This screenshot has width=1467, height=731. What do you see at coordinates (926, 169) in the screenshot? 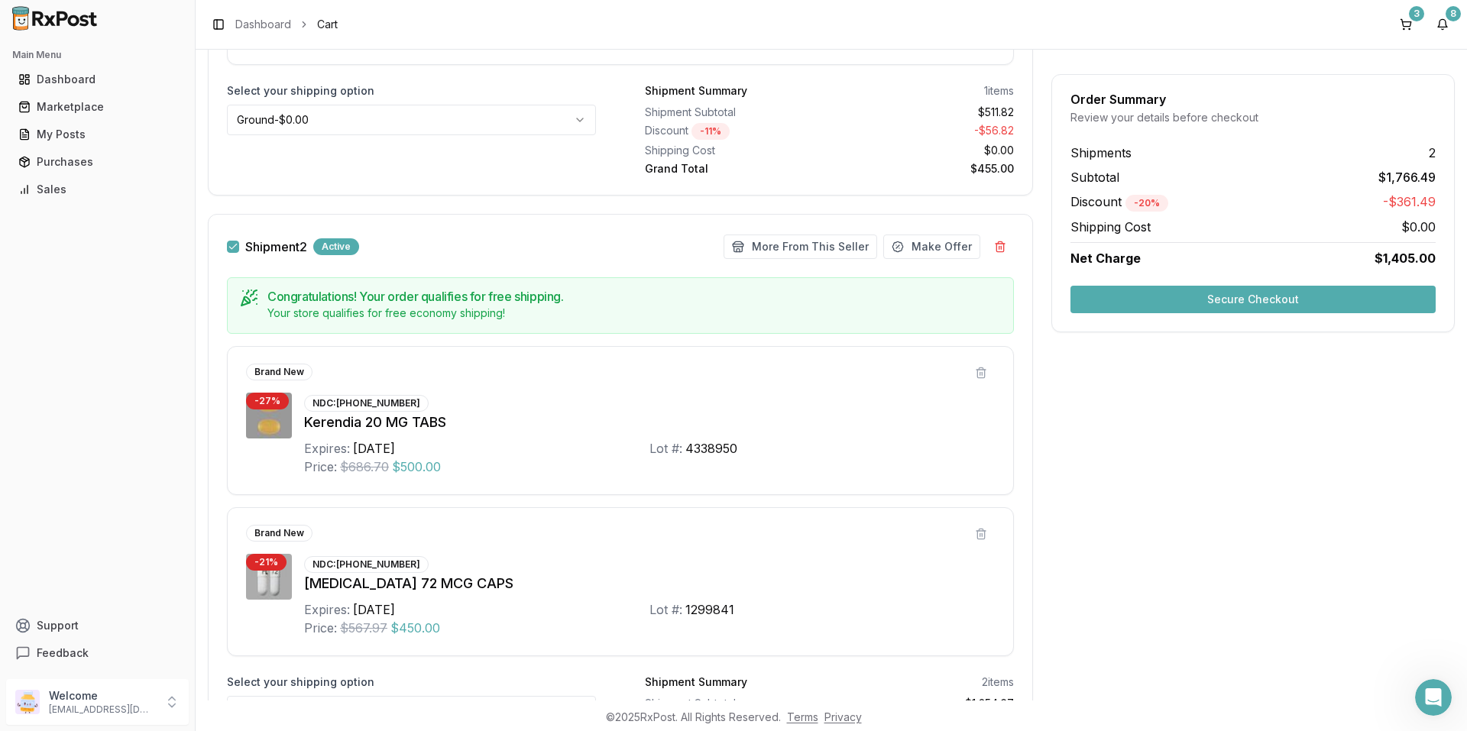
I see `div: $455.00` at bounding box center [926, 169].